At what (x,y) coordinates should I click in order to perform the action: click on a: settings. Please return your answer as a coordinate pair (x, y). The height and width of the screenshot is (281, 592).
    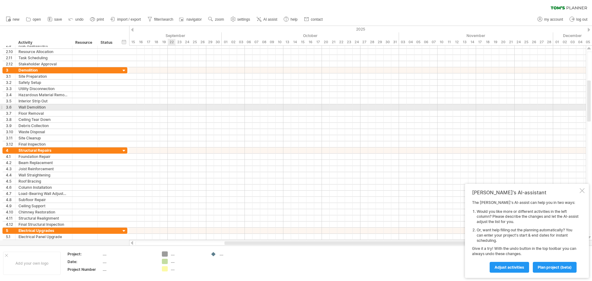
    Looking at the image, I should click on (241, 19).